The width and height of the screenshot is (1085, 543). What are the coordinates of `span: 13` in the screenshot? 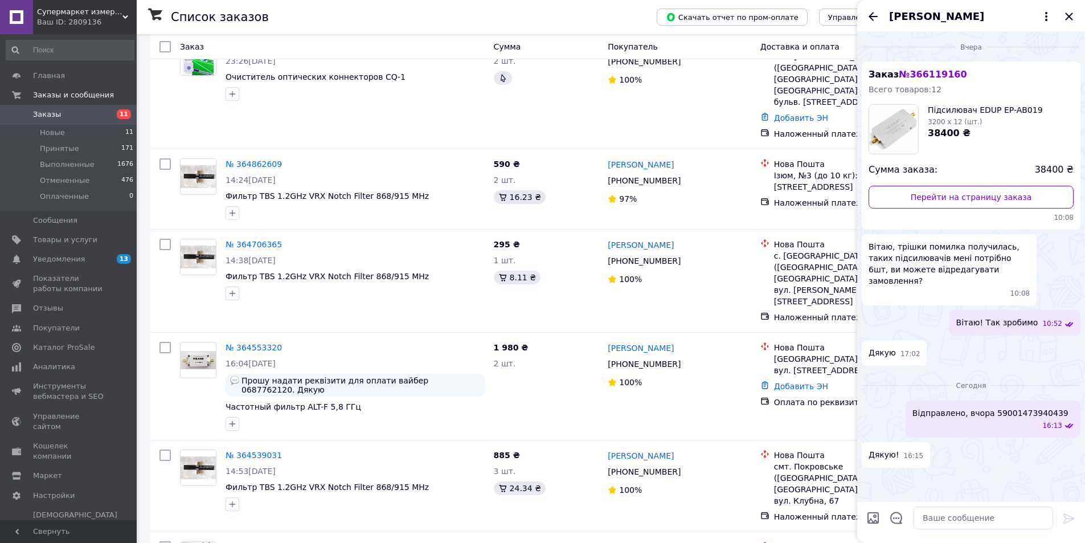 It's located at (124, 259).